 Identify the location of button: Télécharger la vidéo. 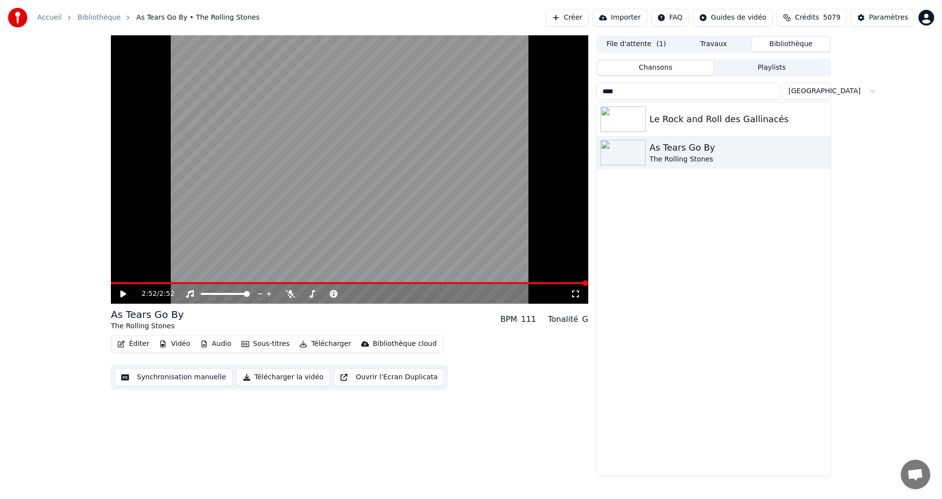
(283, 377).